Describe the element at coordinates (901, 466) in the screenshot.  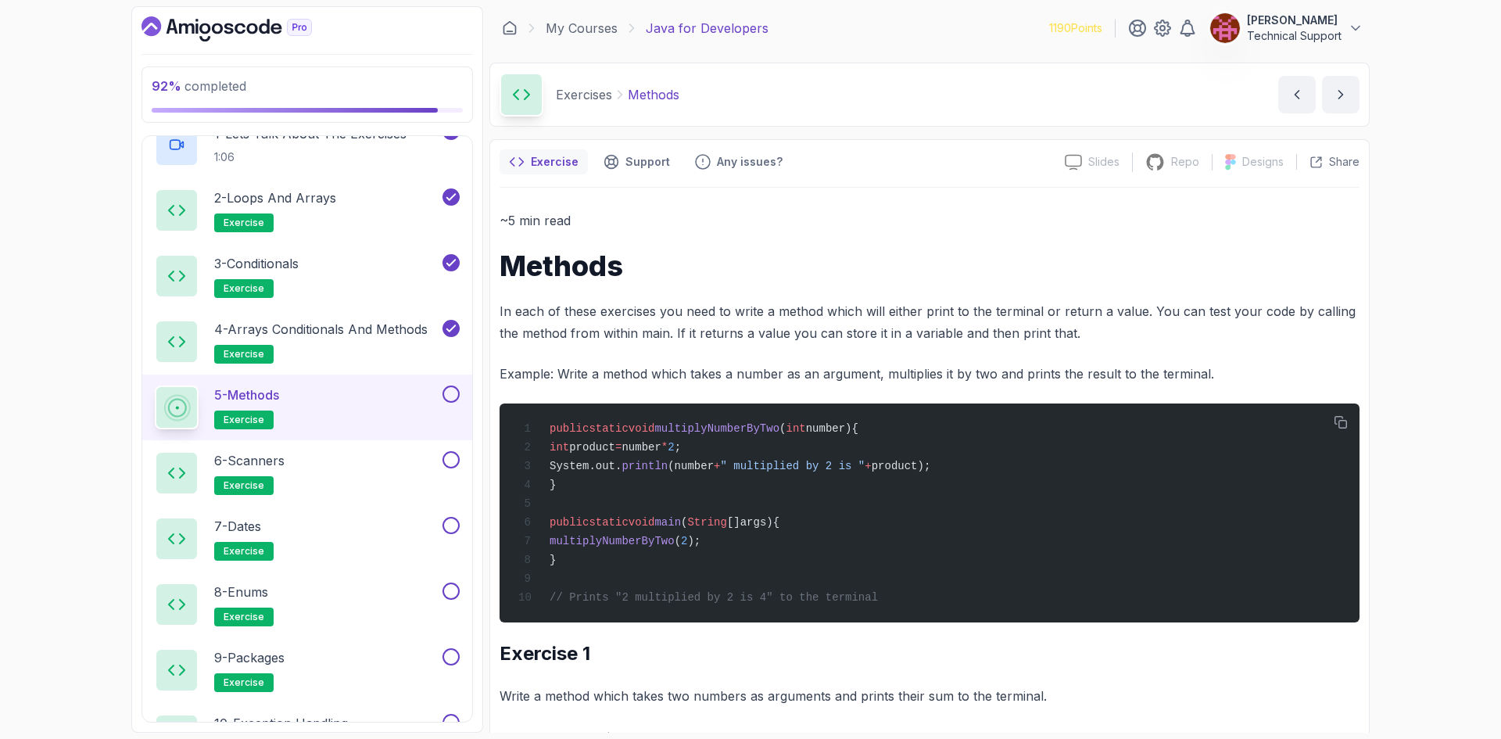
I see `span: product);` at that location.